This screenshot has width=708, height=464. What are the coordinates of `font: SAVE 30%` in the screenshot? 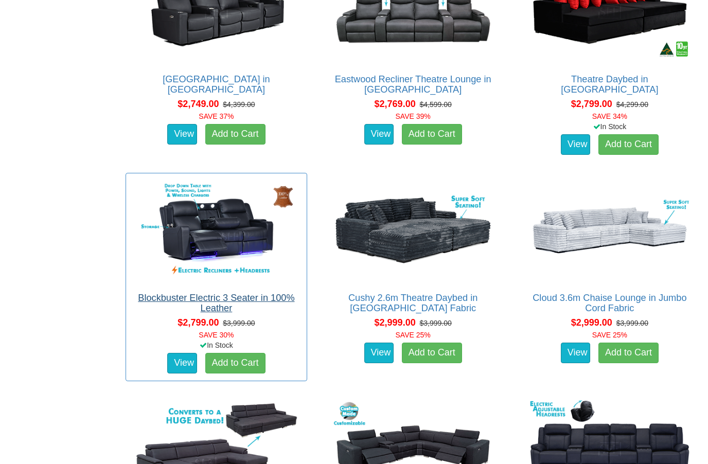 It's located at (216, 336).